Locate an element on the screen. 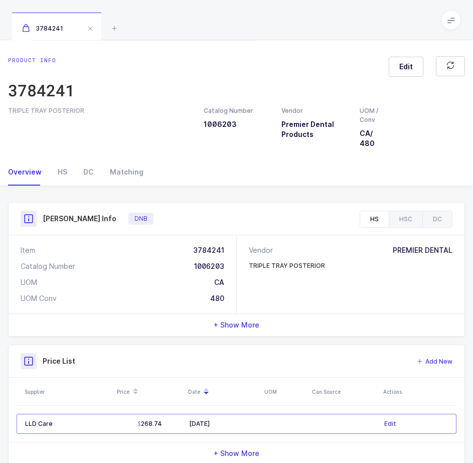 This screenshot has height=463, width=473. div: + Show More is located at coordinates (236, 325).